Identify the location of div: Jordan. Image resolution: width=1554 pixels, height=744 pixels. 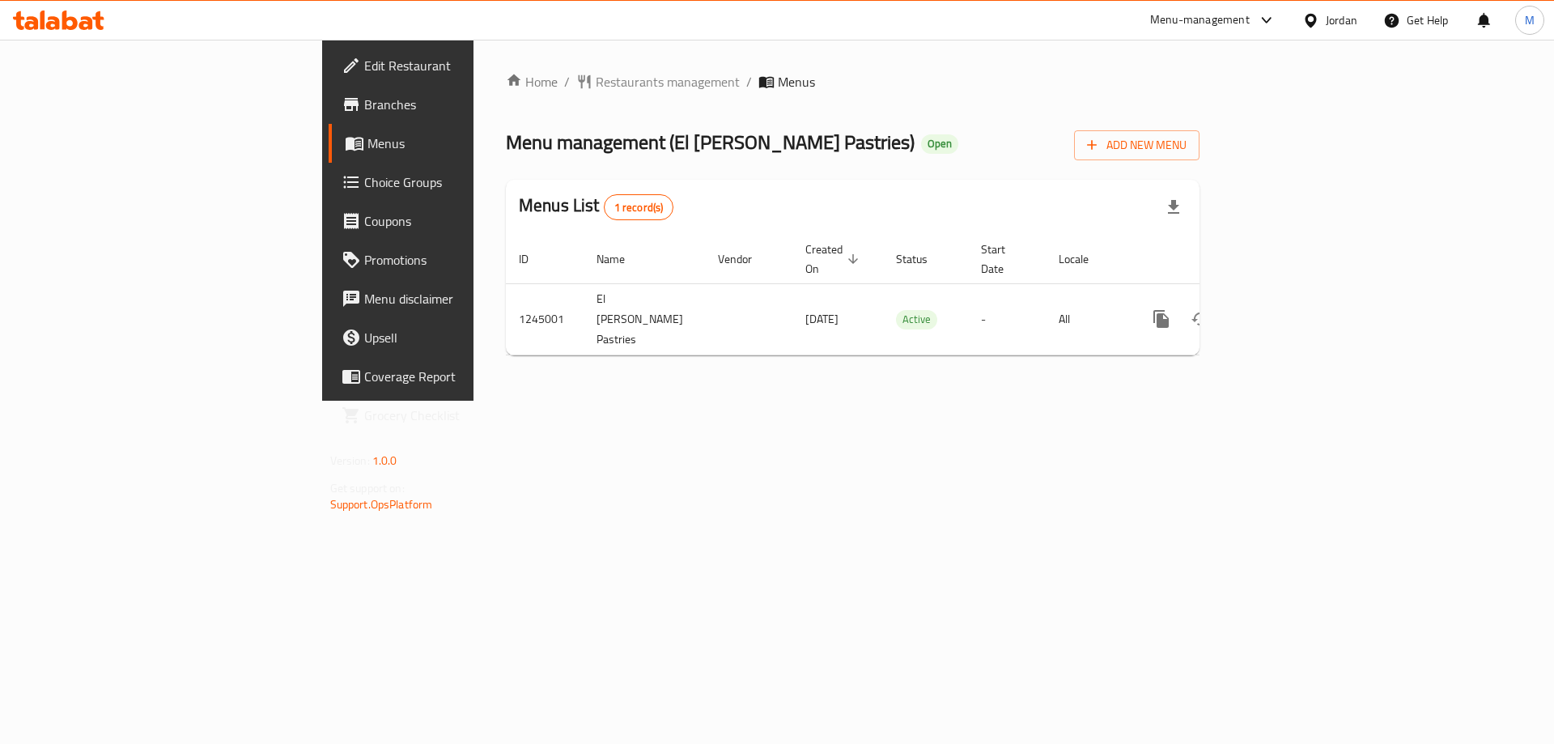
(1341, 20).